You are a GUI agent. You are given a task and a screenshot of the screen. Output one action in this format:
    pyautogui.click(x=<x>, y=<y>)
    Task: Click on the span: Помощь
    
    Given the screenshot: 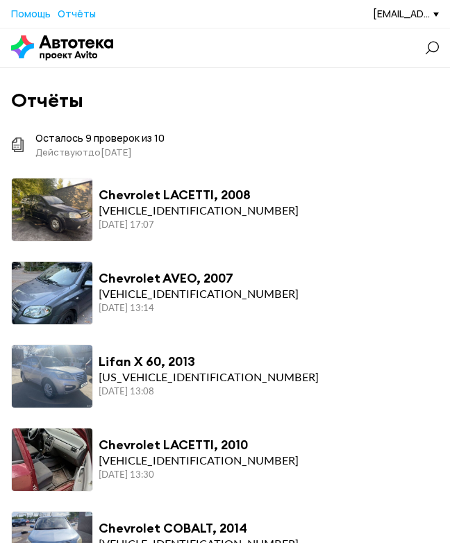 What is the action you would take?
    pyautogui.click(x=31, y=13)
    